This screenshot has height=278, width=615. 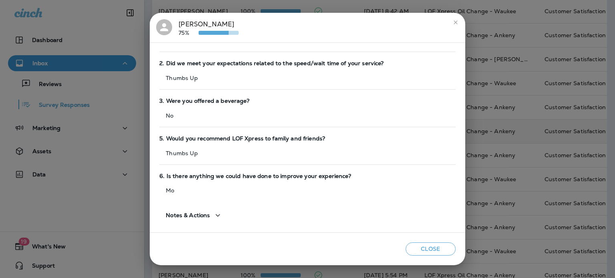 I want to click on p: Mo, so click(x=307, y=191).